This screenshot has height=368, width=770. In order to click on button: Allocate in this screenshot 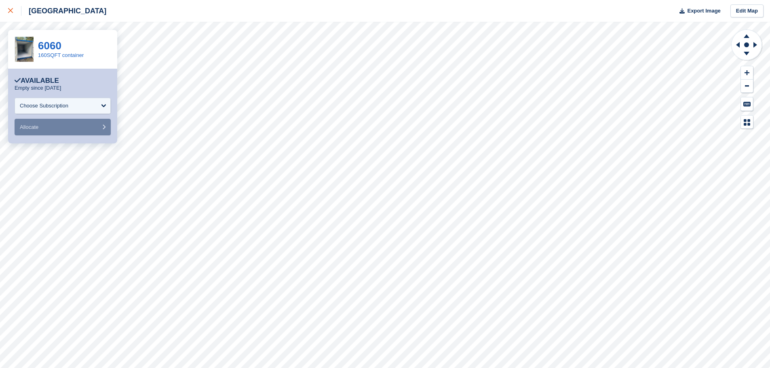, I will do `click(63, 127)`.